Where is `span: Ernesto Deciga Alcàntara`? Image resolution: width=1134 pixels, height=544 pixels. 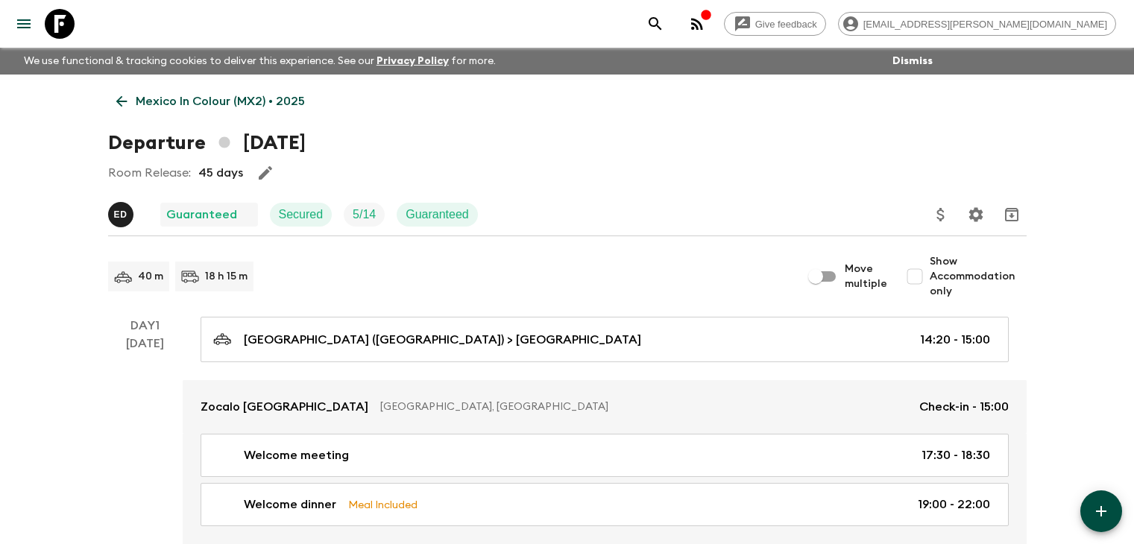
span: Ernesto Deciga Alcàntara is located at coordinates (122, 213).